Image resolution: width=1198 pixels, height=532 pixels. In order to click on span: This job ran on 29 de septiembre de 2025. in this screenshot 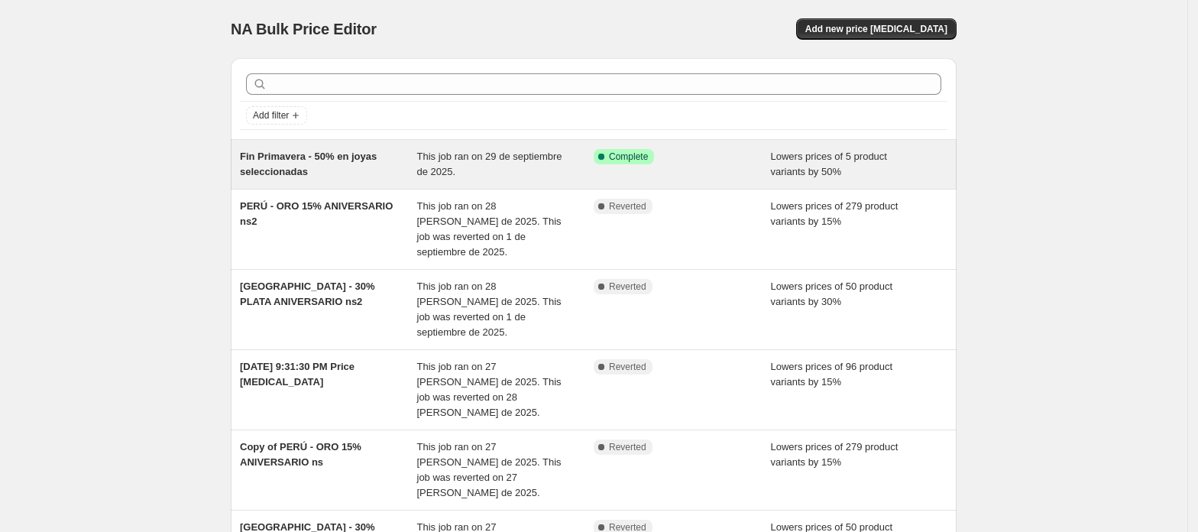, I will do `click(490, 163)`.